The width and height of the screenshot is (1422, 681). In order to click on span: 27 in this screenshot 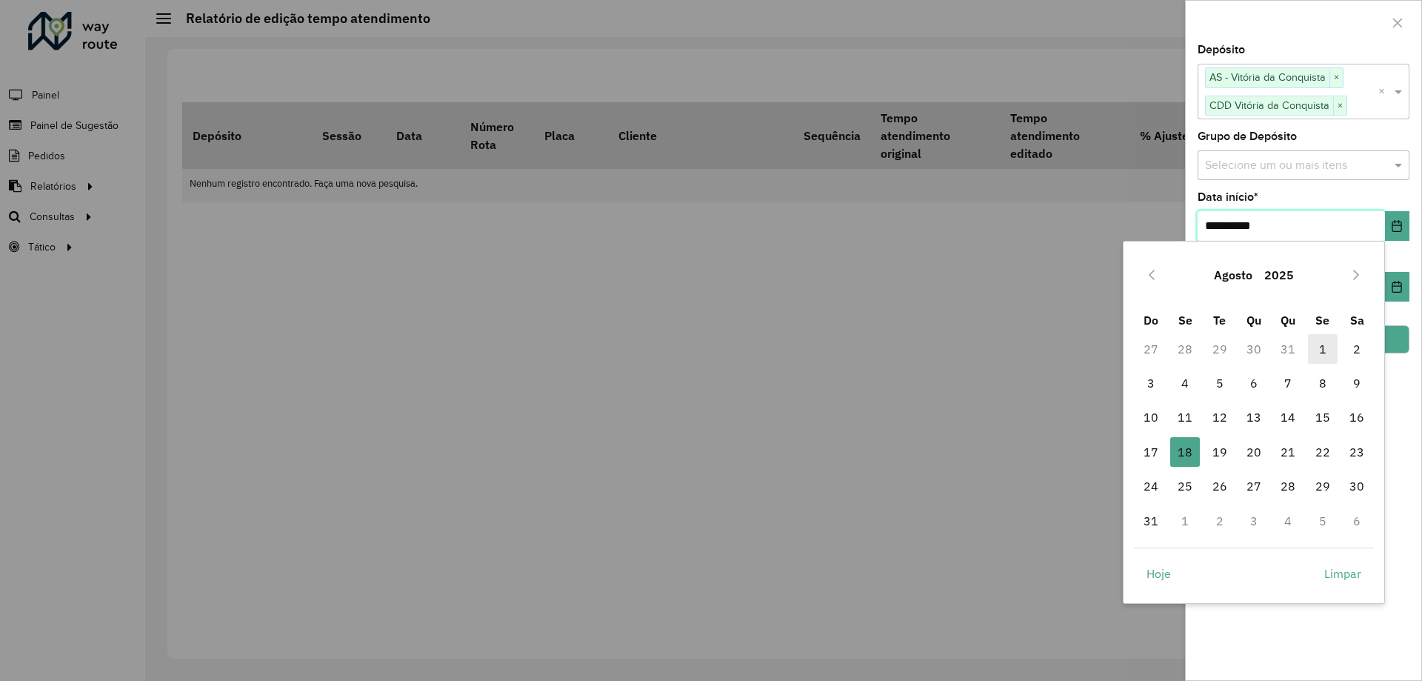, I will do `click(1254, 486)`.